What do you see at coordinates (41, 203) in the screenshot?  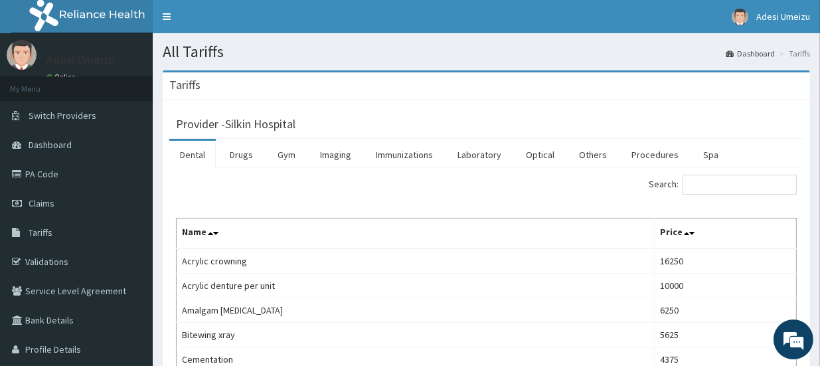 I see `span: Claims` at bounding box center [41, 203].